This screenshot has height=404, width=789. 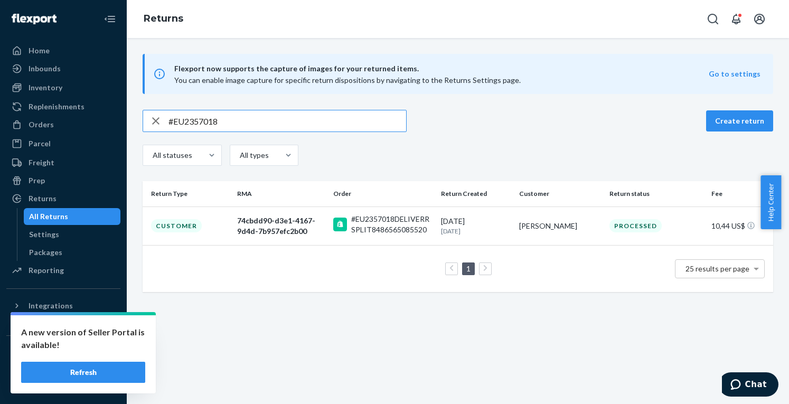 What do you see at coordinates (442, 69) in the screenshot?
I see `span: Flexport now supports the capture of images for your returned items.` at bounding box center [442, 69].